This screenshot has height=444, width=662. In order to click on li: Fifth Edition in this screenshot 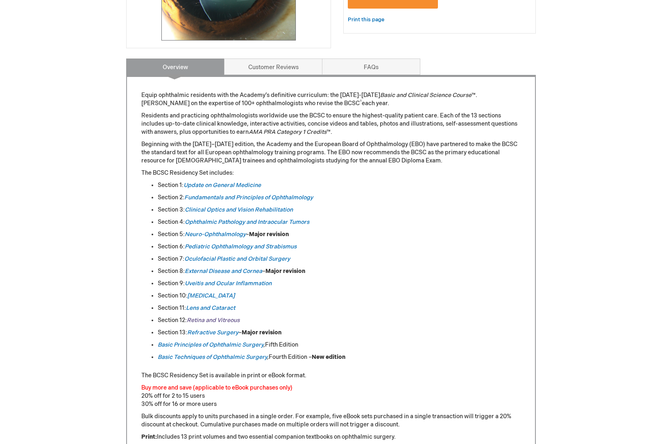, I will do `click(339, 345)`.